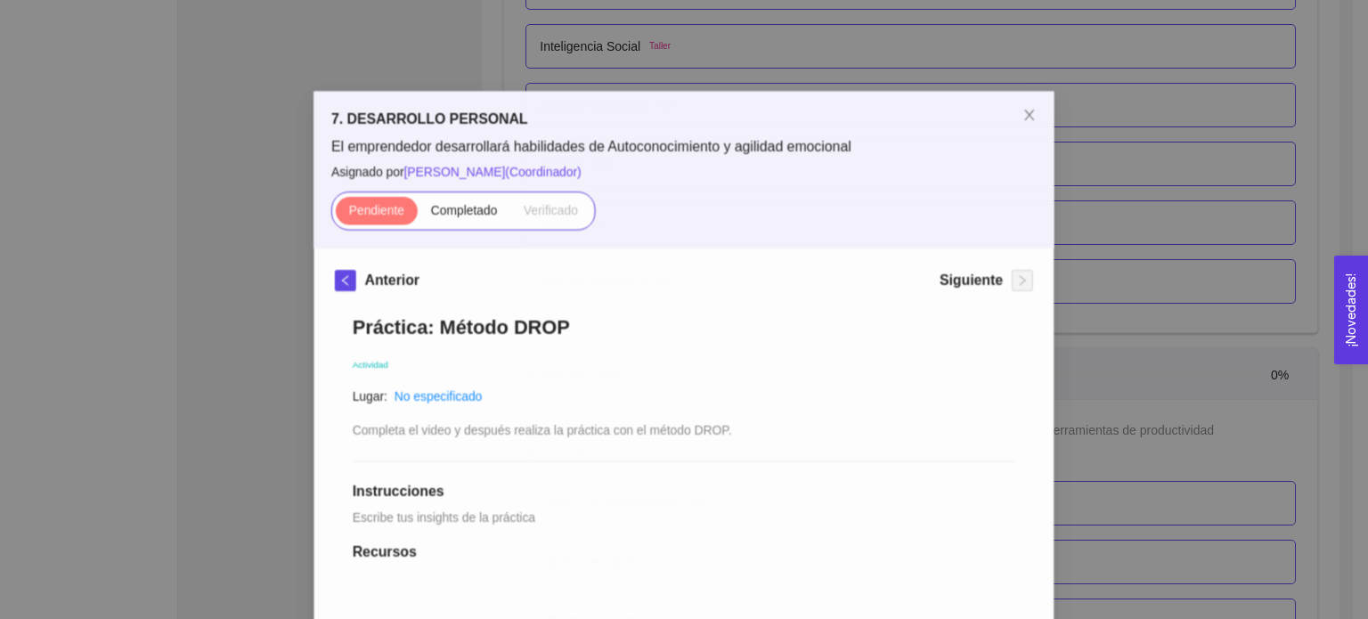 Image resolution: width=1368 pixels, height=619 pixels. I want to click on article: Lugar:, so click(367, 398).